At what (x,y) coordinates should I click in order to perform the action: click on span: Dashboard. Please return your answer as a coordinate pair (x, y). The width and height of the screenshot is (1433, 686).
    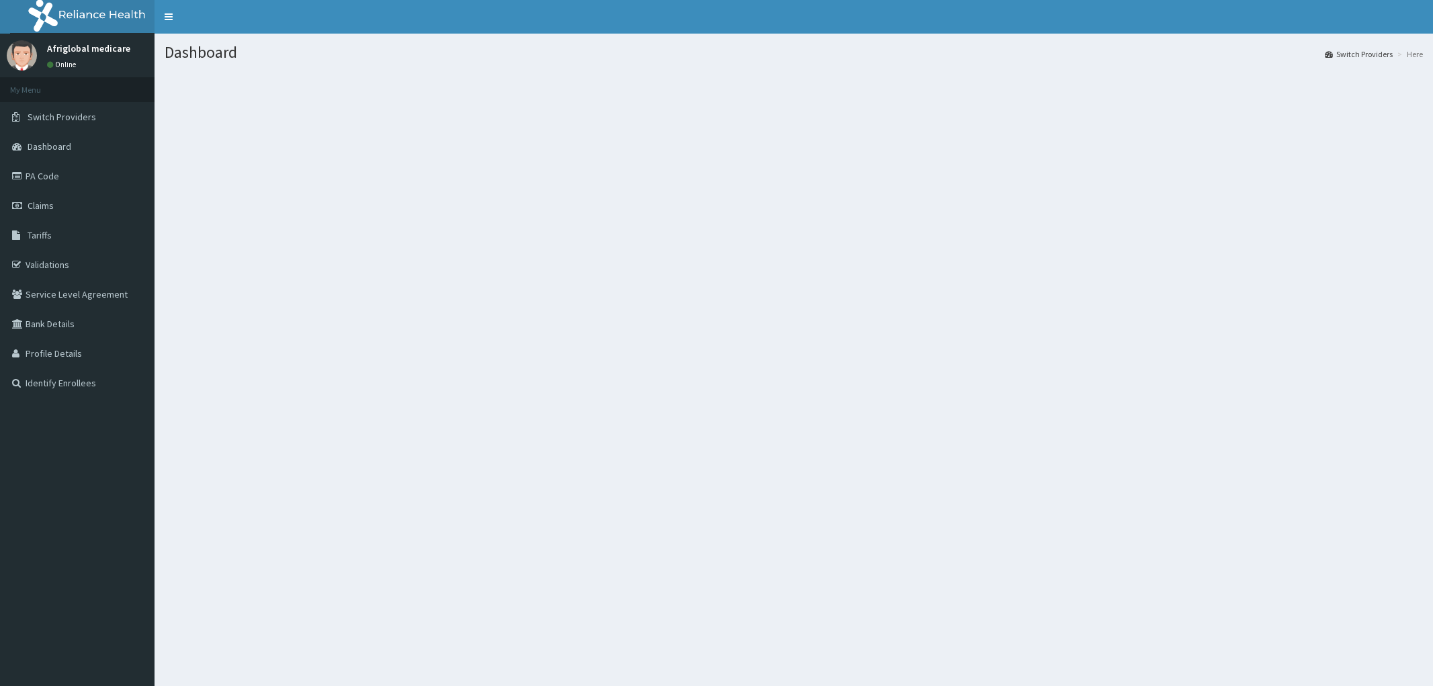
    Looking at the image, I should click on (49, 146).